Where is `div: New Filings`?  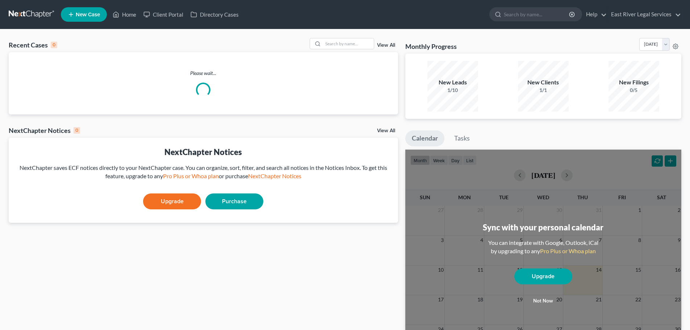
div: New Filings is located at coordinates (634, 82).